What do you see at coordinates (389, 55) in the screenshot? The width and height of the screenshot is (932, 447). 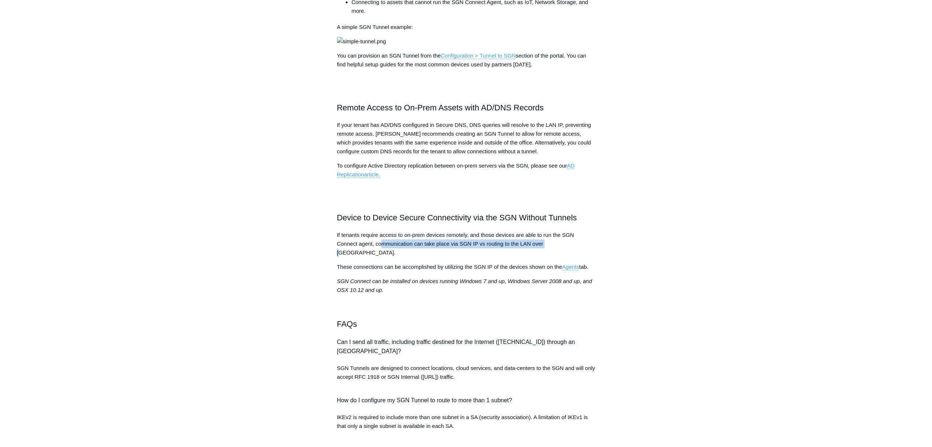 I see `span: You can provision an SGN Tunnel from the` at bounding box center [389, 55].